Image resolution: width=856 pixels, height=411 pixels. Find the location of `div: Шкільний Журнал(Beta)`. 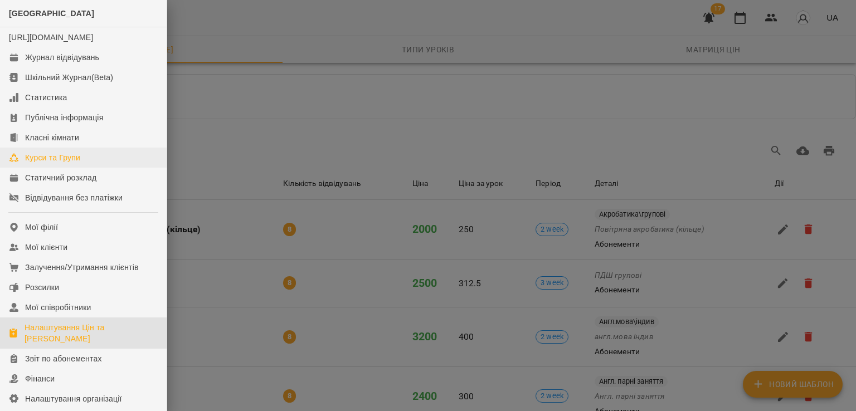

div: Шкільний Журнал(Beta) is located at coordinates (69, 77).